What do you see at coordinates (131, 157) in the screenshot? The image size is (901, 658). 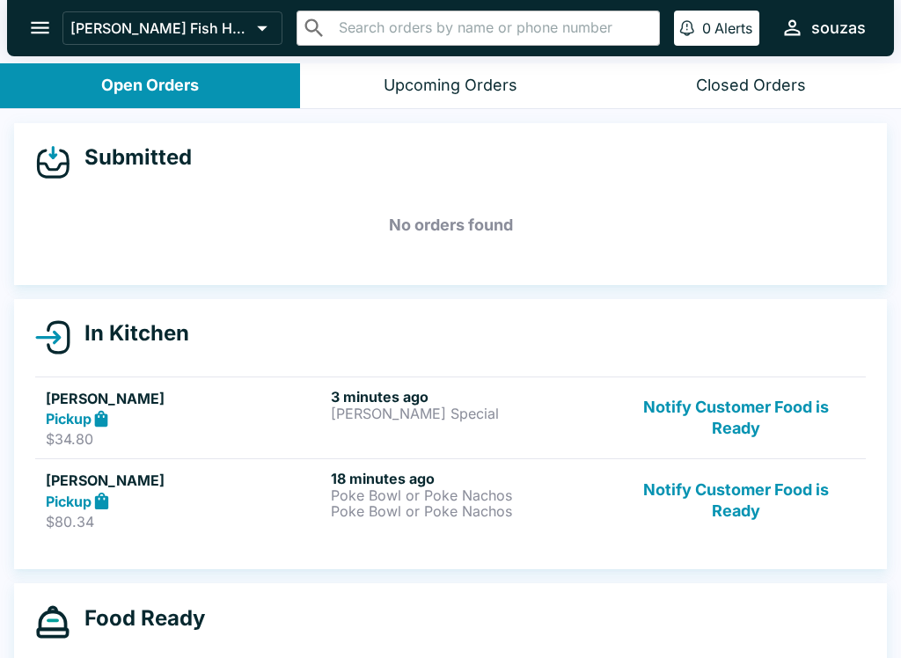 I see `h4: Submitted` at bounding box center [131, 157].